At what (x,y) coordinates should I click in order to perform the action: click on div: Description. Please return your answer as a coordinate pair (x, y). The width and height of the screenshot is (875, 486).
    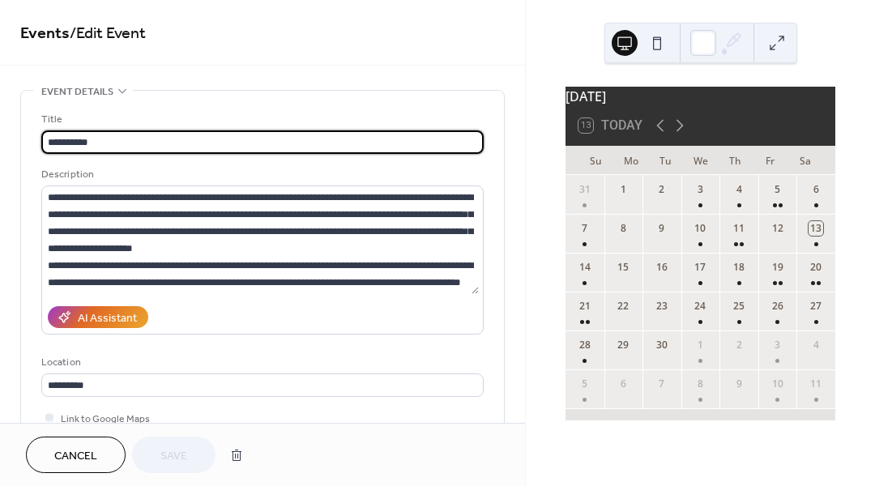
    Looking at the image, I should click on (261, 174).